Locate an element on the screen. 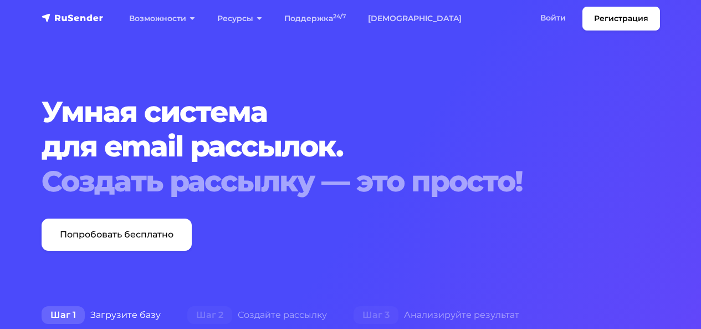  span: Шаг 2 is located at coordinates (210, 315).